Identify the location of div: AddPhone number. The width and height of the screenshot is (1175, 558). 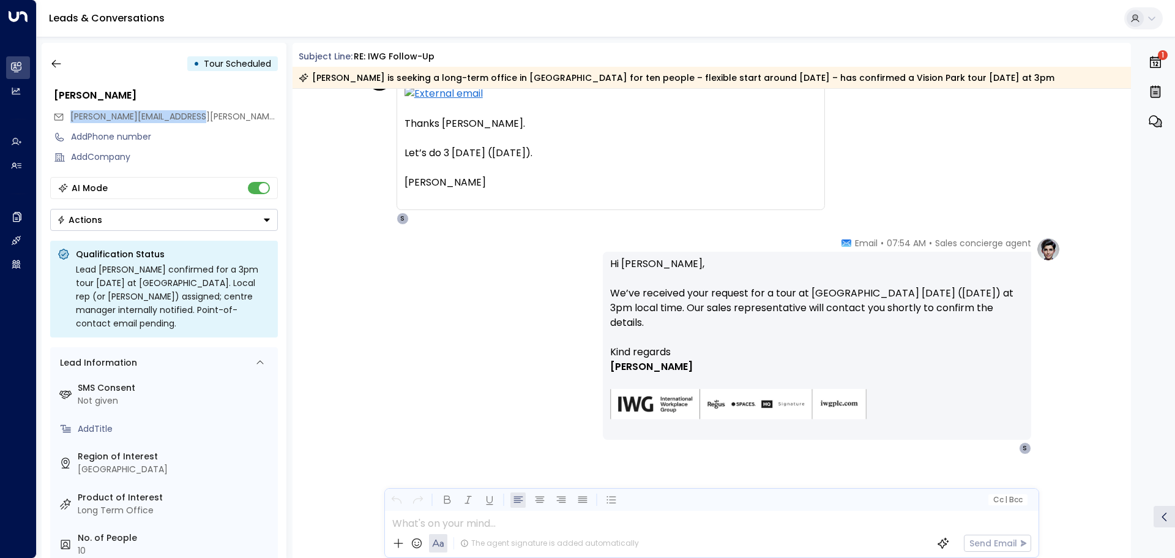
(174, 137).